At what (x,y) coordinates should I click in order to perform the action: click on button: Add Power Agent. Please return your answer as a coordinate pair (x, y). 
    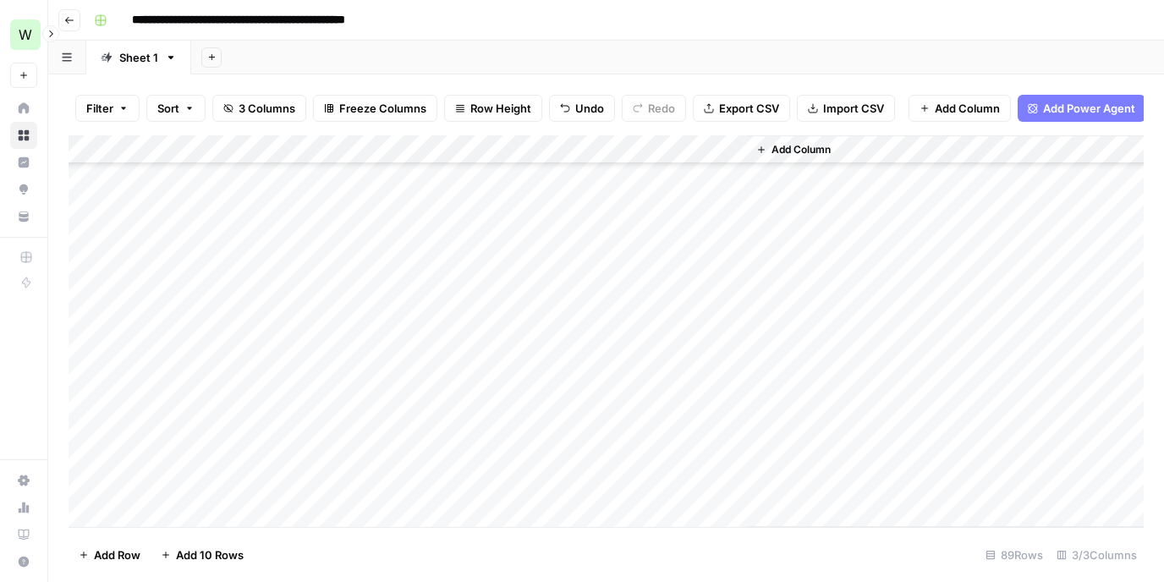
    Looking at the image, I should click on (1081, 108).